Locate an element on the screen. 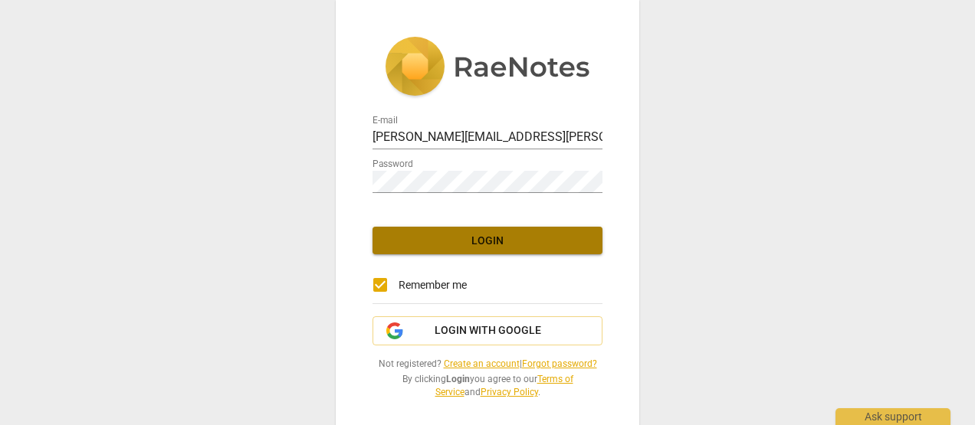  span: Remember me is located at coordinates (432, 285).